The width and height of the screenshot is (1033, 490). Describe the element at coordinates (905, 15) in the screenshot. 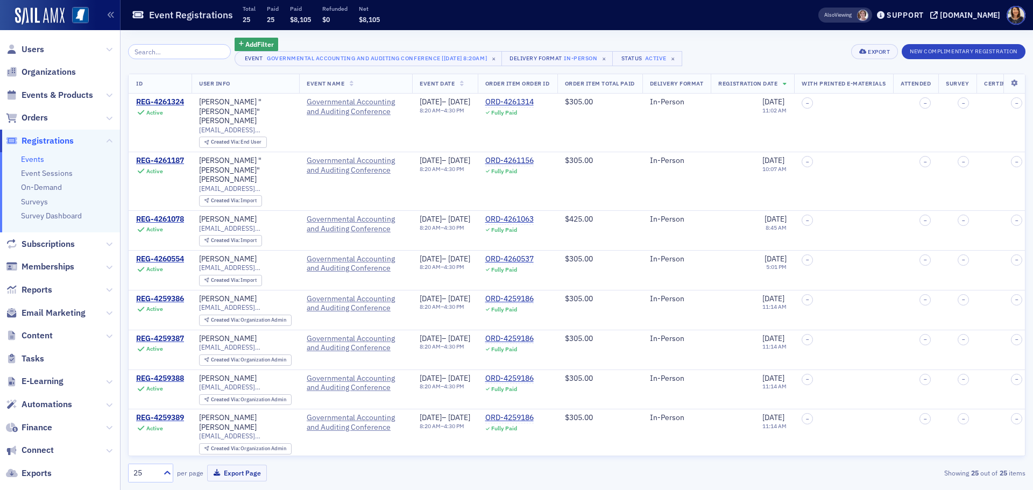

I see `div: Support` at that location.